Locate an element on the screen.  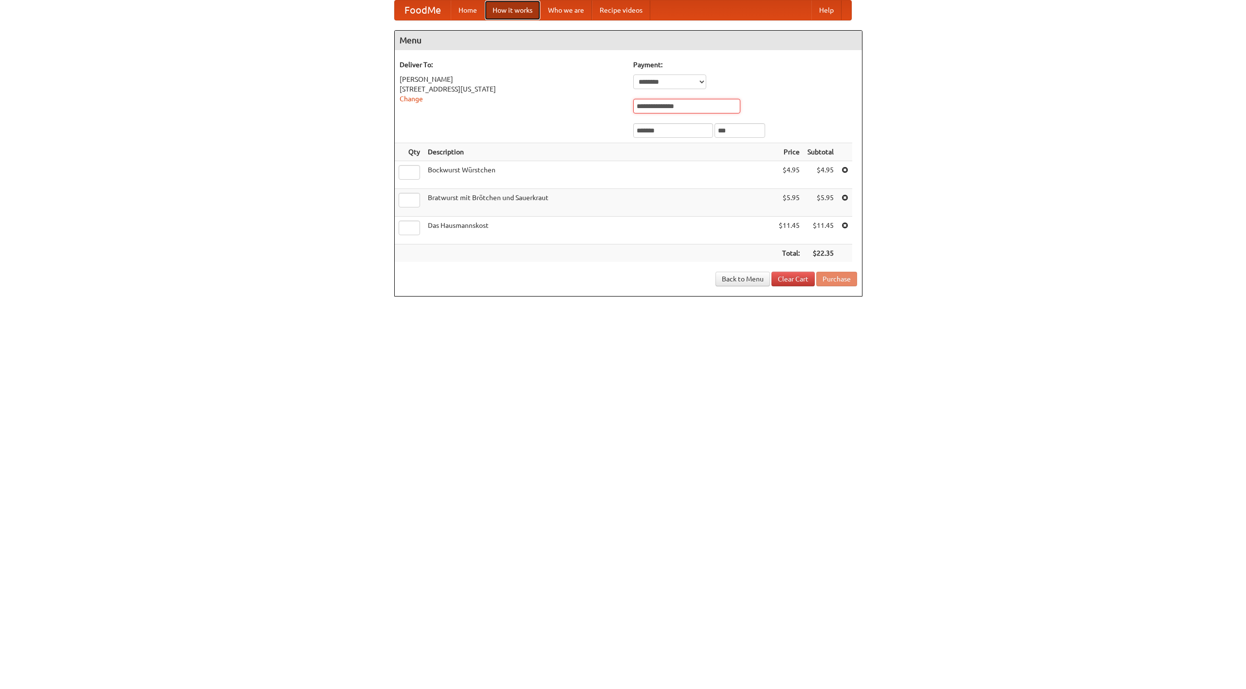
a: FoodMe is located at coordinates (422, 10).